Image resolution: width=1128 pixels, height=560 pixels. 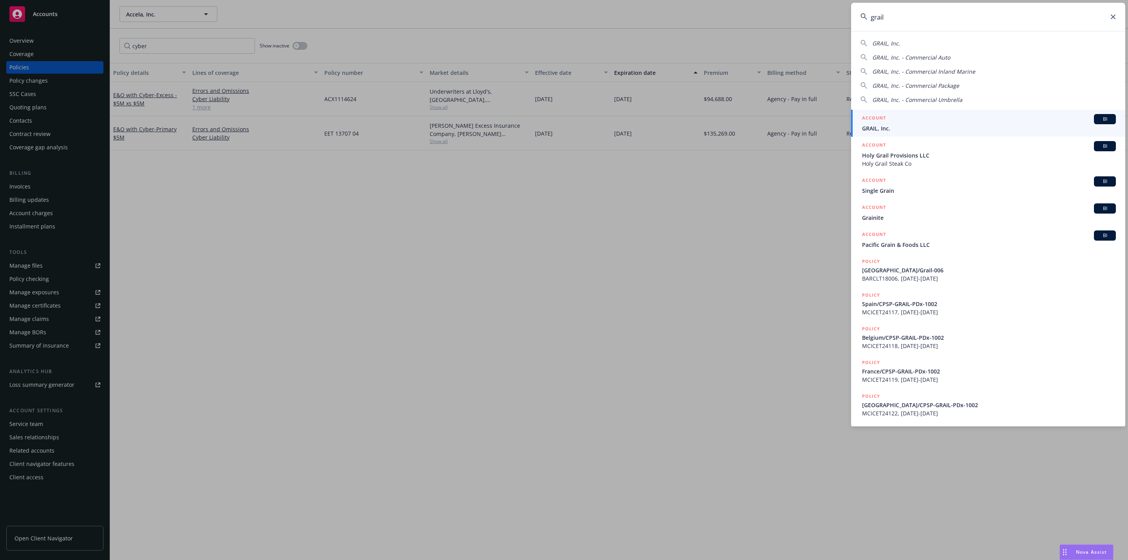 What do you see at coordinates (989, 163) in the screenshot?
I see `span: Holy Grail Steak Co` at bounding box center [989, 163].